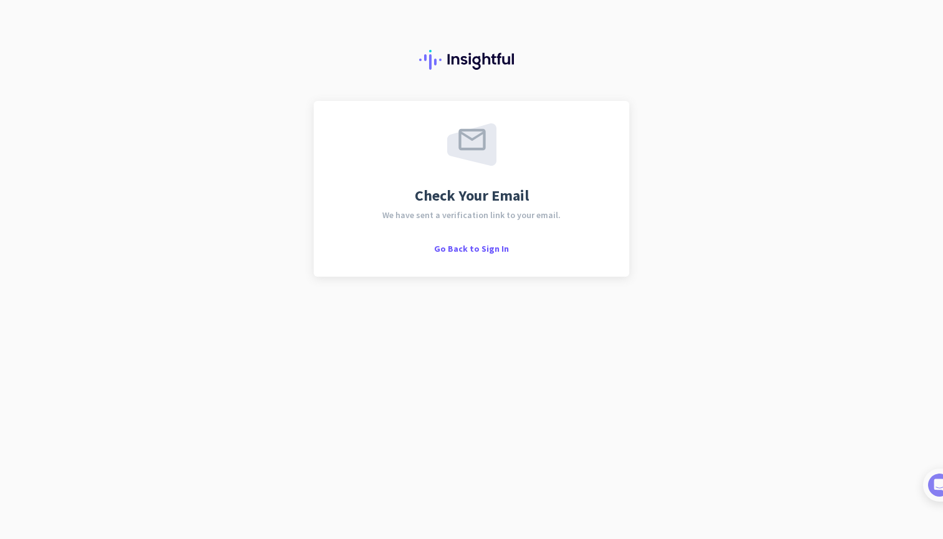  I want to click on img: email-sent, so click(471, 145).